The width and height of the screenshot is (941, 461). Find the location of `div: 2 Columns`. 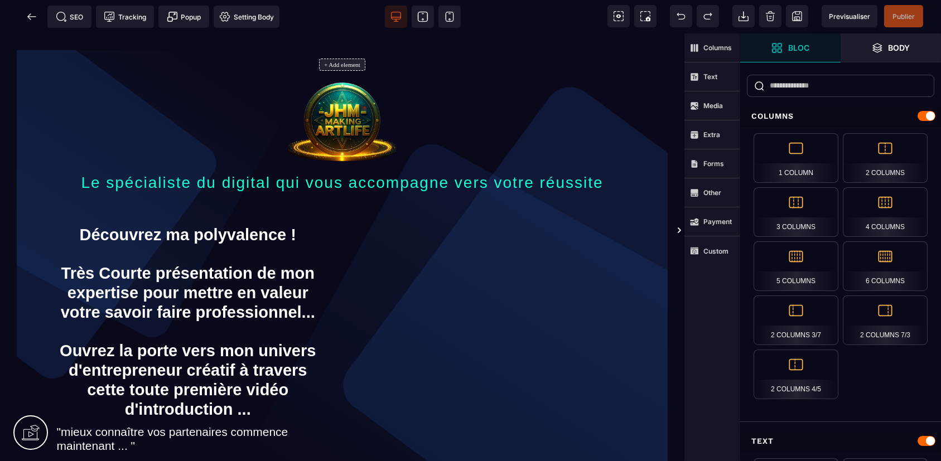

div: 2 Columns is located at coordinates (885, 158).